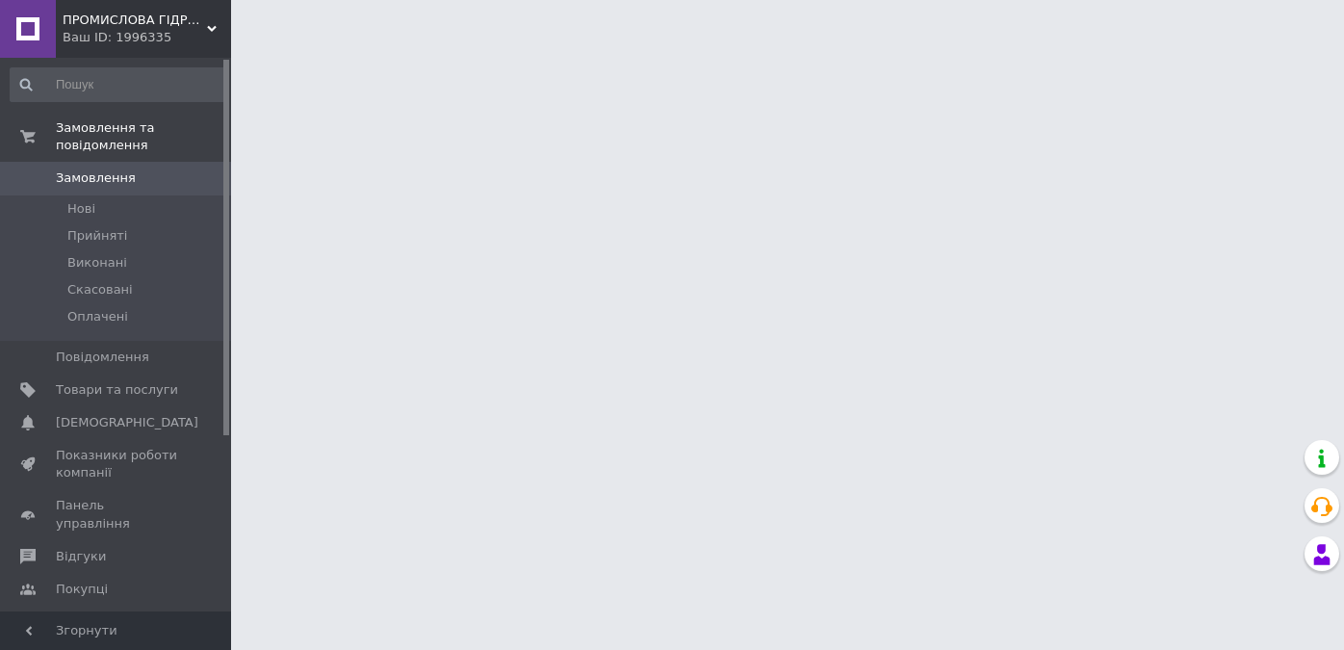 This screenshot has width=1344, height=650. What do you see at coordinates (81, 557) in the screenshot?
I see `span: Відгуки` at bounding box center [81, 557].